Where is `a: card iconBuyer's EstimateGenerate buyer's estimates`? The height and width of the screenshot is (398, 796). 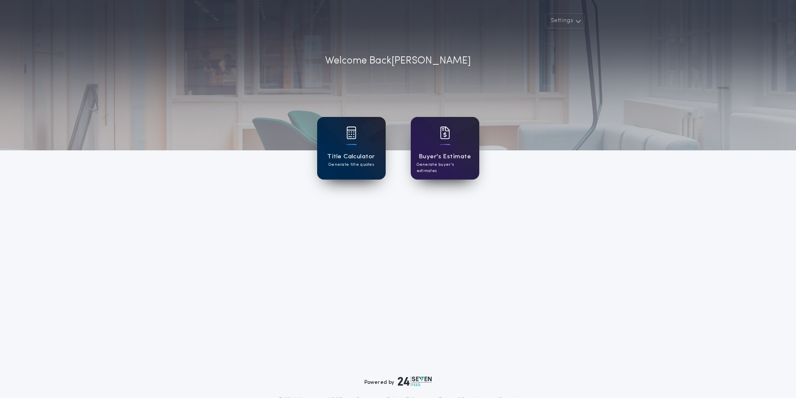
a: card iconBuyer's EstimateGenerate buyer's estimates is located at coordinates (445, 148).